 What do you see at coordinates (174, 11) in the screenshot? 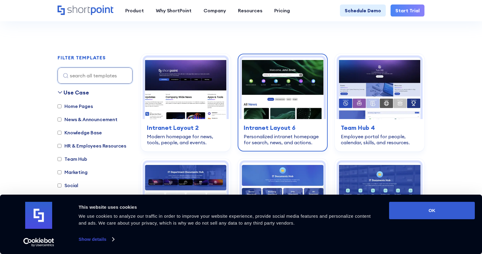
I see `a: Why ShortPoint` at bounding box center [174, 11].